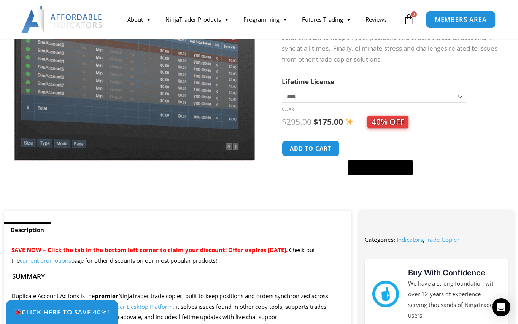 Image resolution: width=518 pixels, height=324 pixels. I want to click on span: MEMBERS AREA, so click(460, 19).